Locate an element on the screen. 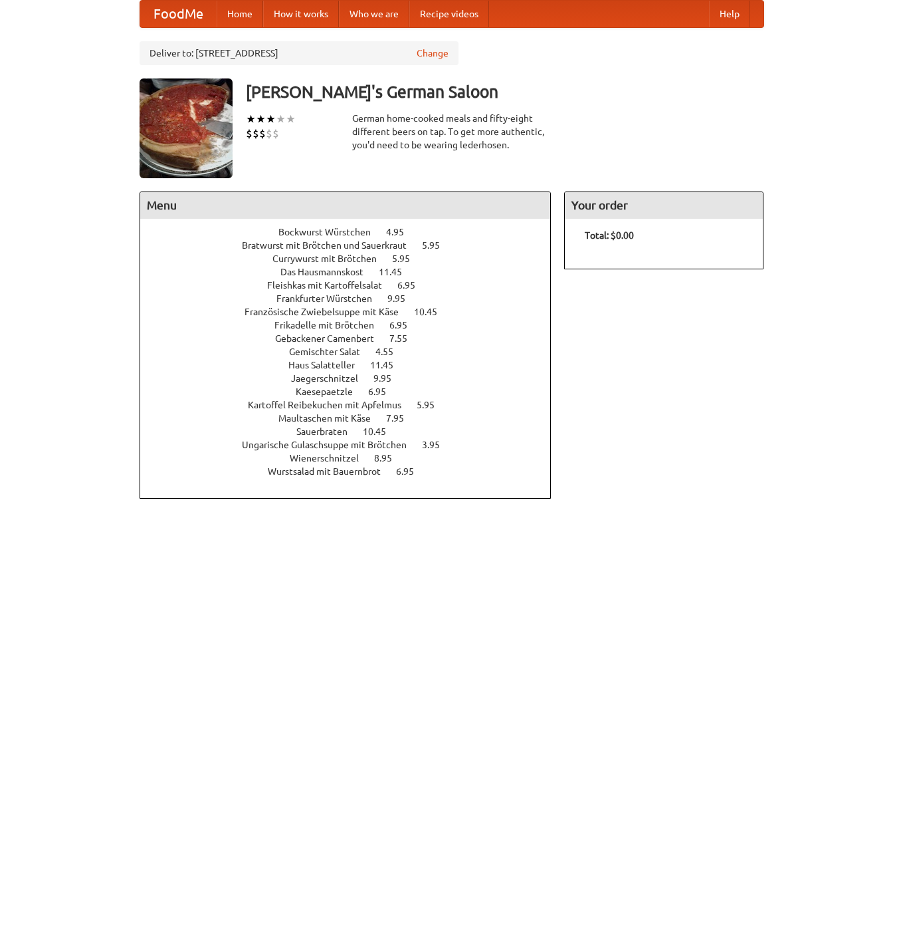 This screenshot has width=903, height=941. span: Ungarische Gulaschsuppe mit Brötchen is located at coordinates (331, 445).